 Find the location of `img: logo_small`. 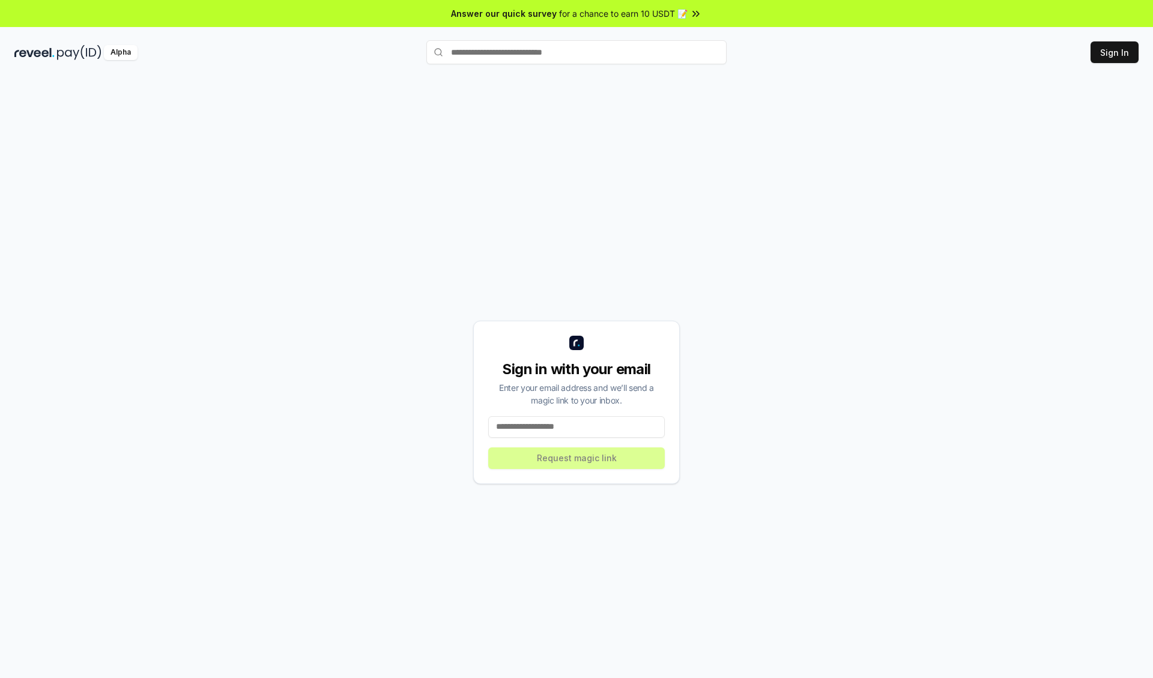

img: logo_small is located at coordinates (577, 343).